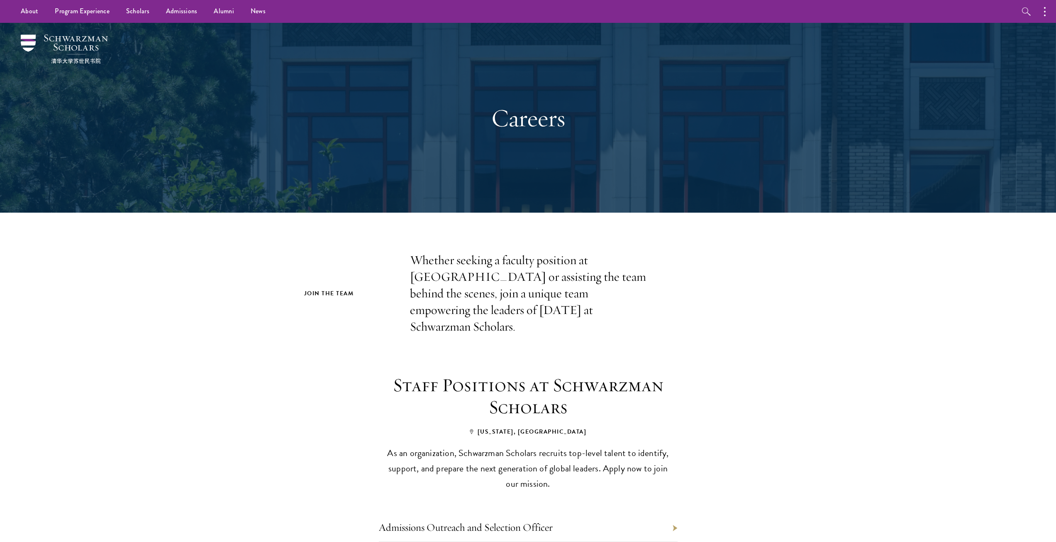 This screenshot has height=542, width=1056. Describe the element at coordinates (528, 118) in the screenshot. I see `h1: Careers` at that location.